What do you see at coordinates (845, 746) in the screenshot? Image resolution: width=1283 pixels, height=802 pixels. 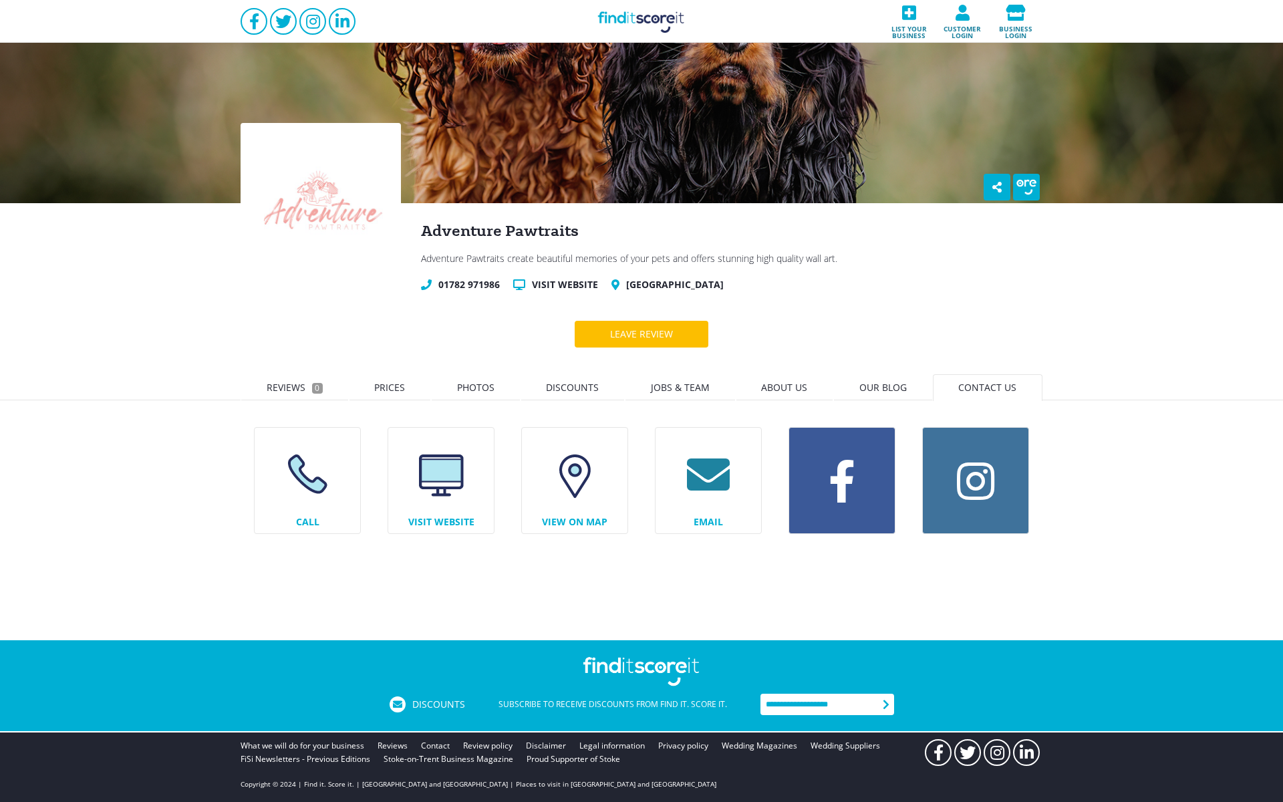 I see `a: Wedding Suppliers` at bounding box center [845, 746].